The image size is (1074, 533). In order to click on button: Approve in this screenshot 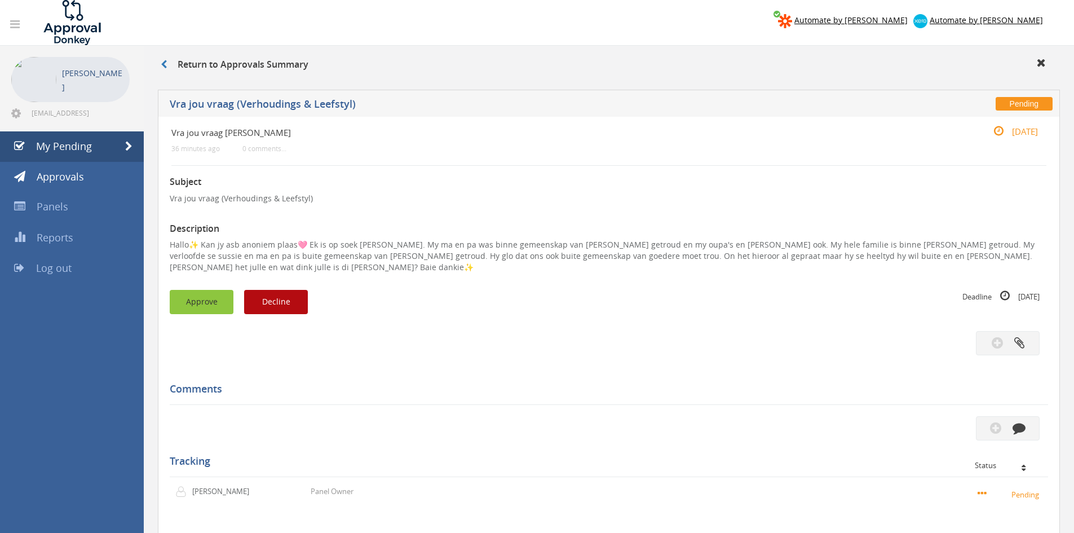, I will do `click(201, 302)`.